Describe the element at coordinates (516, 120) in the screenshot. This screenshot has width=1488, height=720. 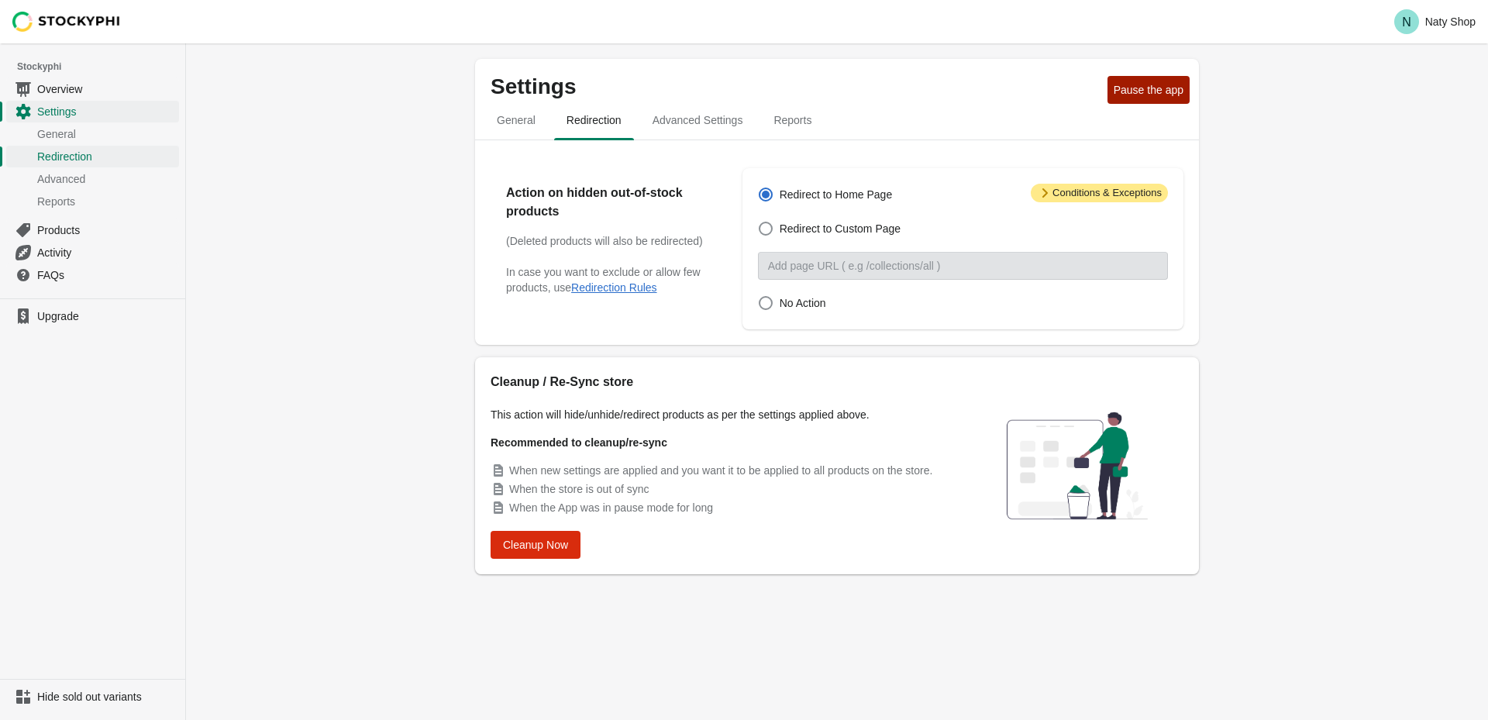
I see `button: general` at that location.